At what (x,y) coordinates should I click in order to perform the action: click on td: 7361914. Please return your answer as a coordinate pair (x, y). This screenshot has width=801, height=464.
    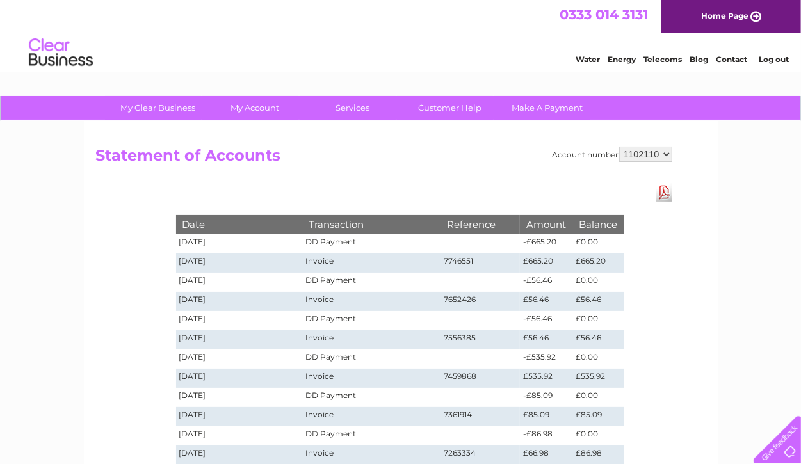
    Looking at the image, I should click on (481, 417).